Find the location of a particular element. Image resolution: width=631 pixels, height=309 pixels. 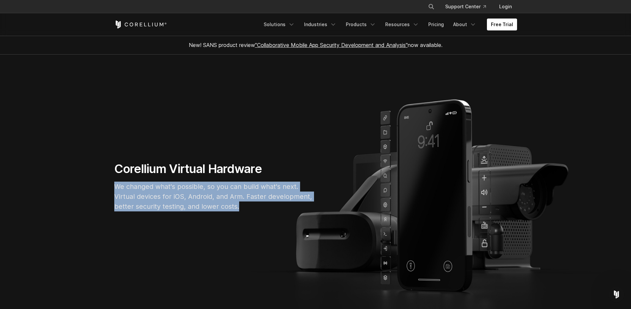

button: Search is located at coordinates (431, 7).